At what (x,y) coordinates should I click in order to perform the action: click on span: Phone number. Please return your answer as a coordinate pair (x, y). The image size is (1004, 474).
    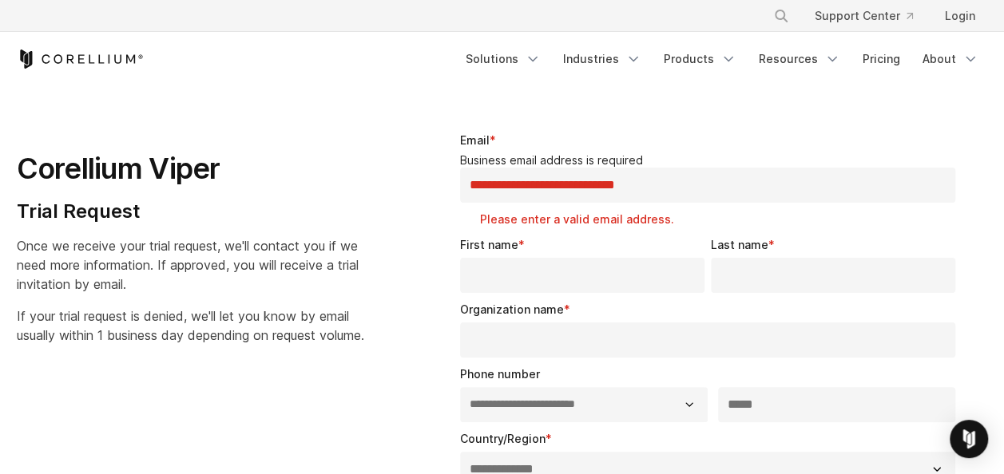
    Looking at the image, I should click on (500, 374).